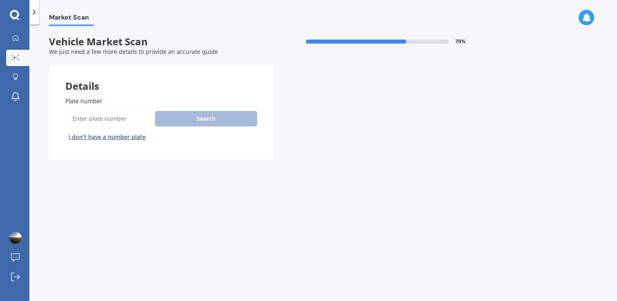 The image size is (617, 301). What do you see at coordinates (161, 78) in the screenshot?
I see `div: Details` at bounding box center [161, 78].